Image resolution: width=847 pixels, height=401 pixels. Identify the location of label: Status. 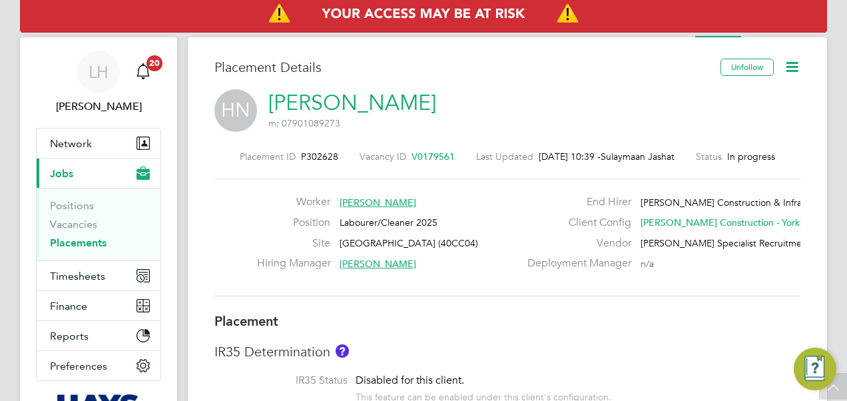
(708, 156).